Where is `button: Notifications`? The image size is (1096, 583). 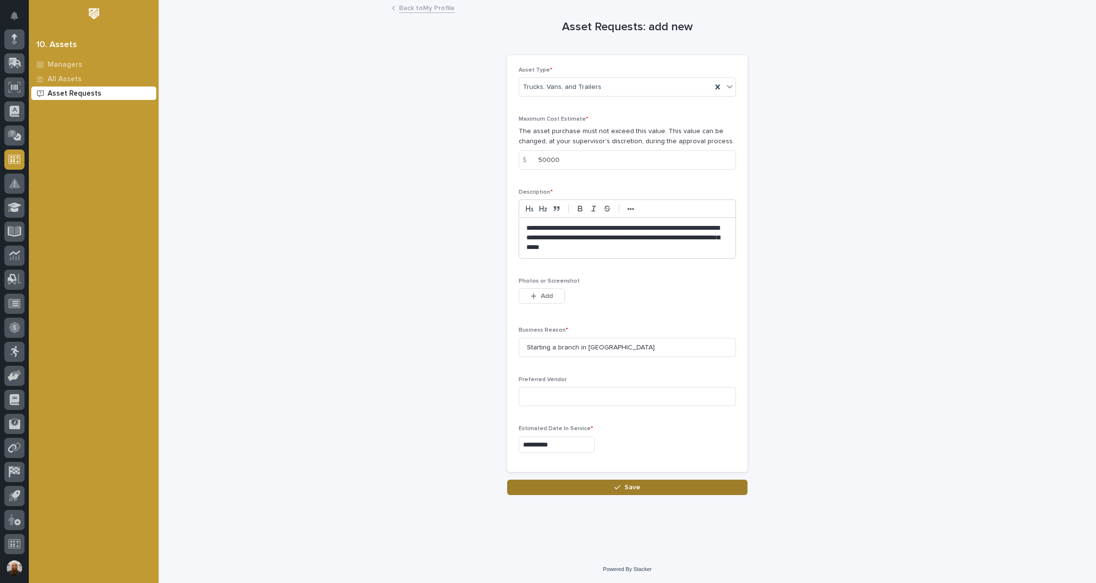
button: Notifications is located at coordinates (14, 16).